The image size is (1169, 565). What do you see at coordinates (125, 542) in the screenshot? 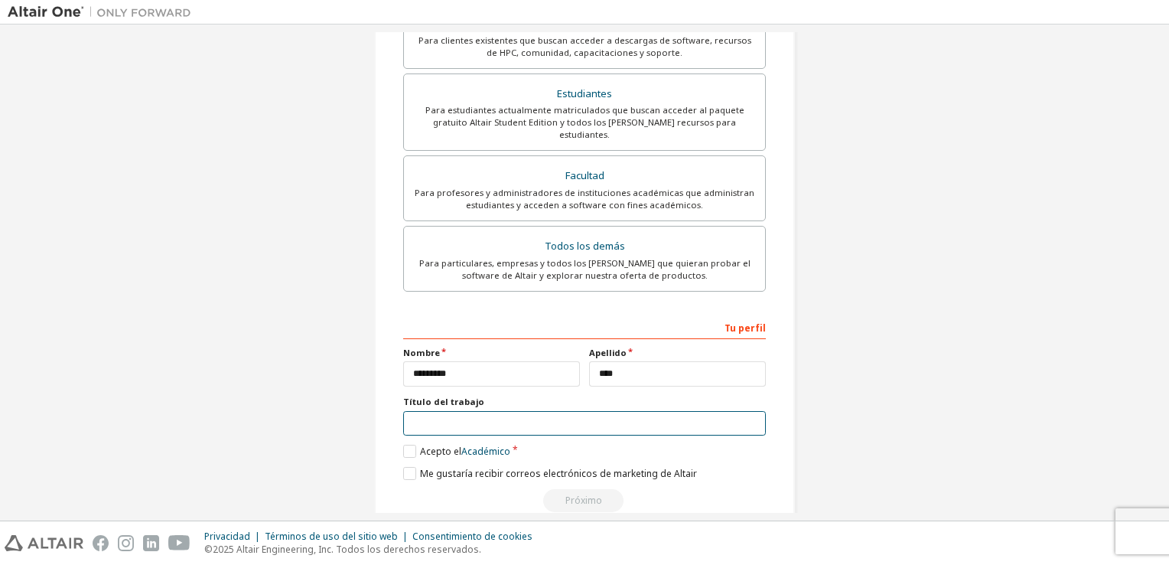
I see `img: instagram.svg` at bounding box center [125, 542].